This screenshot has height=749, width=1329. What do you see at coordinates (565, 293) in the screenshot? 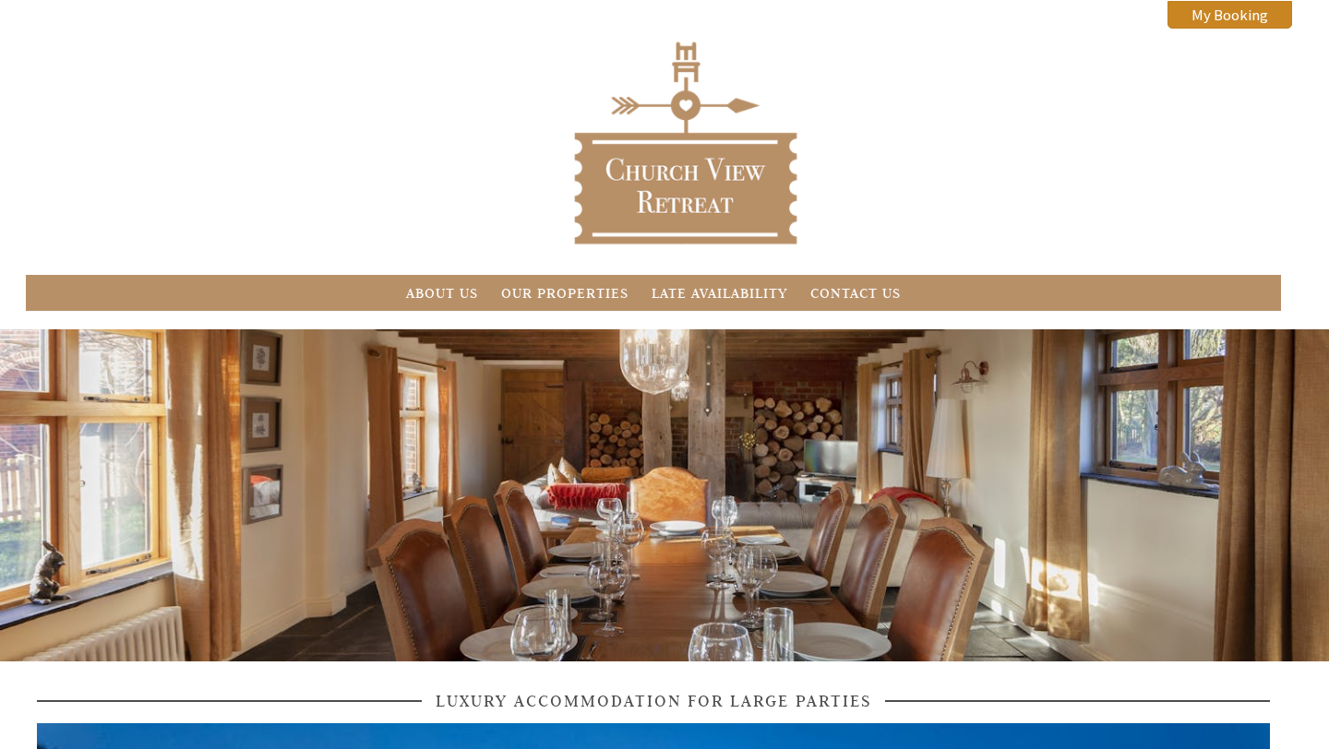
I see `a: Our Properties` at bounding box center [565, 293].